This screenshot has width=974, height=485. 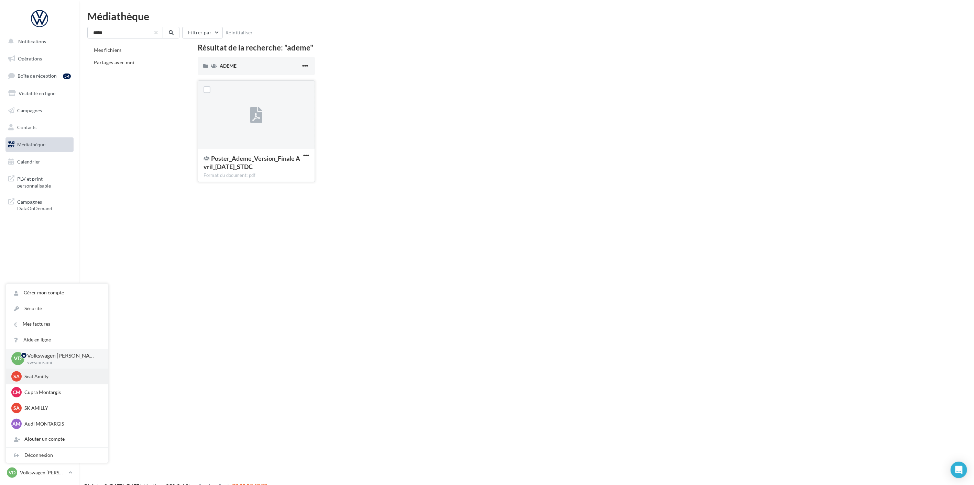 What do you see at coordinates (17, 424) in the screenshot?
I see `span: AM` at bounding box center [17, 424].